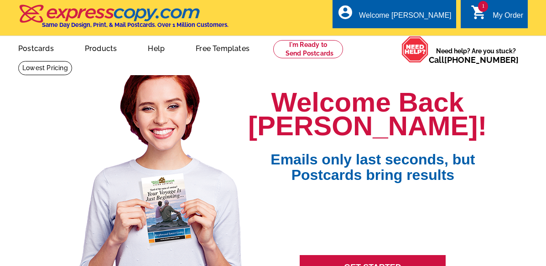 This screenshot has width=546, height=266. What do you see at coordinates (483, 6) in the screenshot?
I see `span: 1` at bounding box center [483, 6].